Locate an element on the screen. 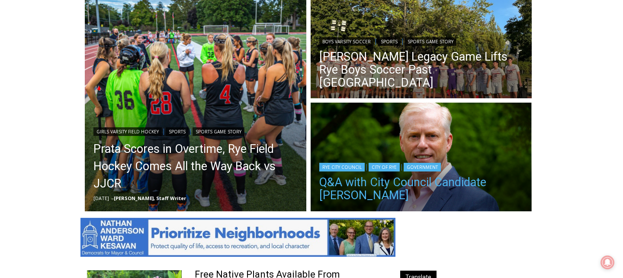  div: "I learned about the history of a place I’d honestly never considered even as a resident of [GEOG... is located at coordinates (314, 42).